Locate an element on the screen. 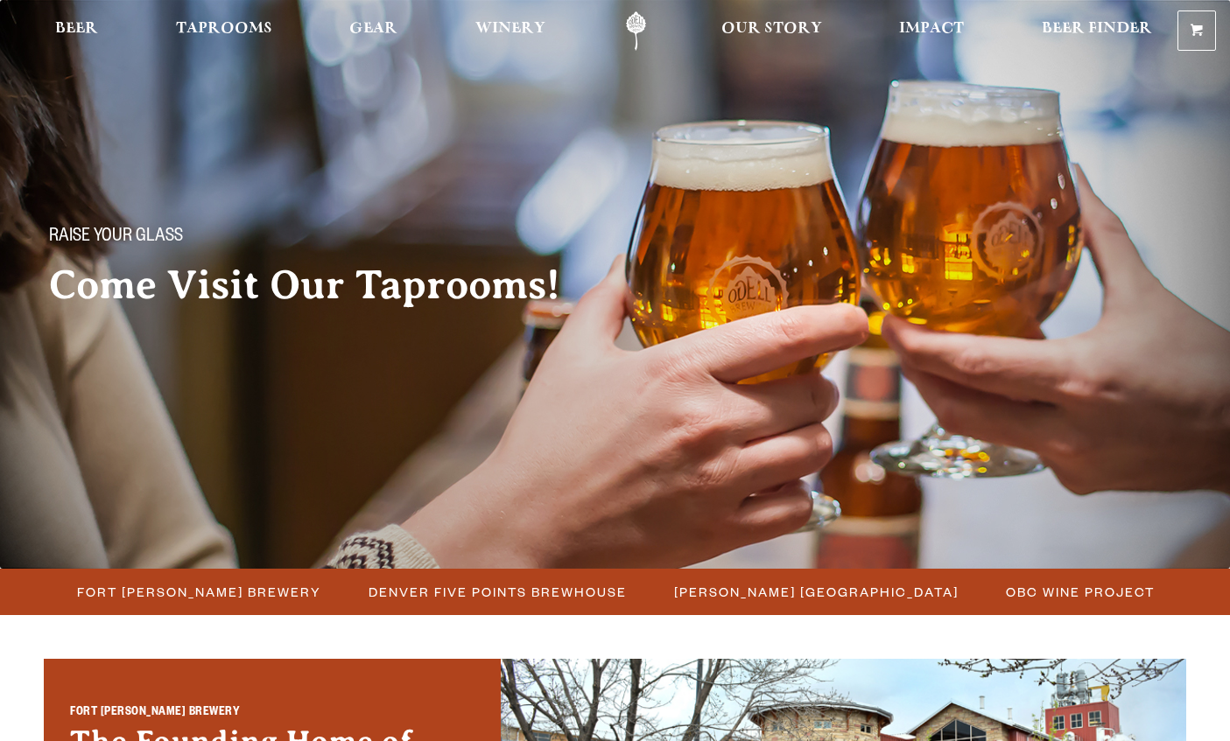  span: Denver Five Points Brewhouse is located at coordinates (497, 592).